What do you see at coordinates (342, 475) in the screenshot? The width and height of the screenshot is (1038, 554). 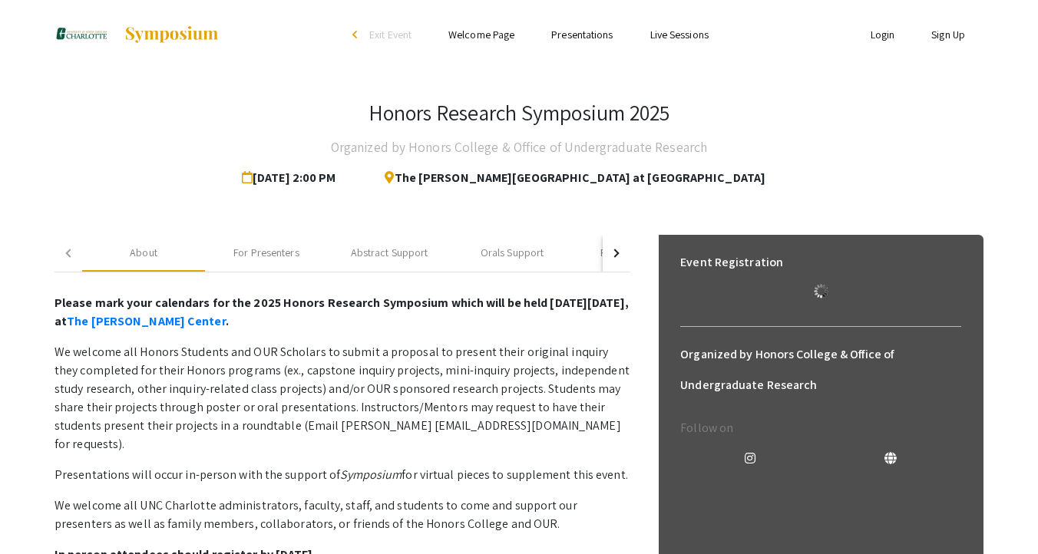 I see `p: Presentations will occur in-person with the support of for virtual pieces to supplement this event.` at bounding box center [342, 475].